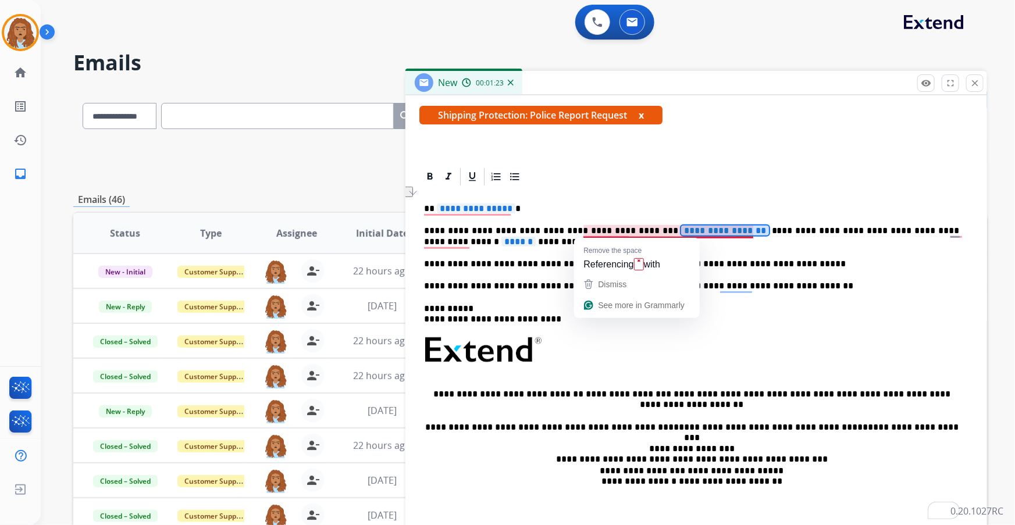  I want to click on span: New - Initial, so click(125, 272).